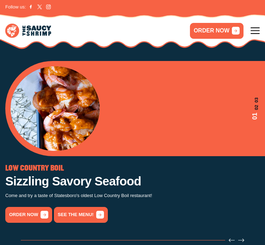  I want to click on a: order now, so click(29, 214).